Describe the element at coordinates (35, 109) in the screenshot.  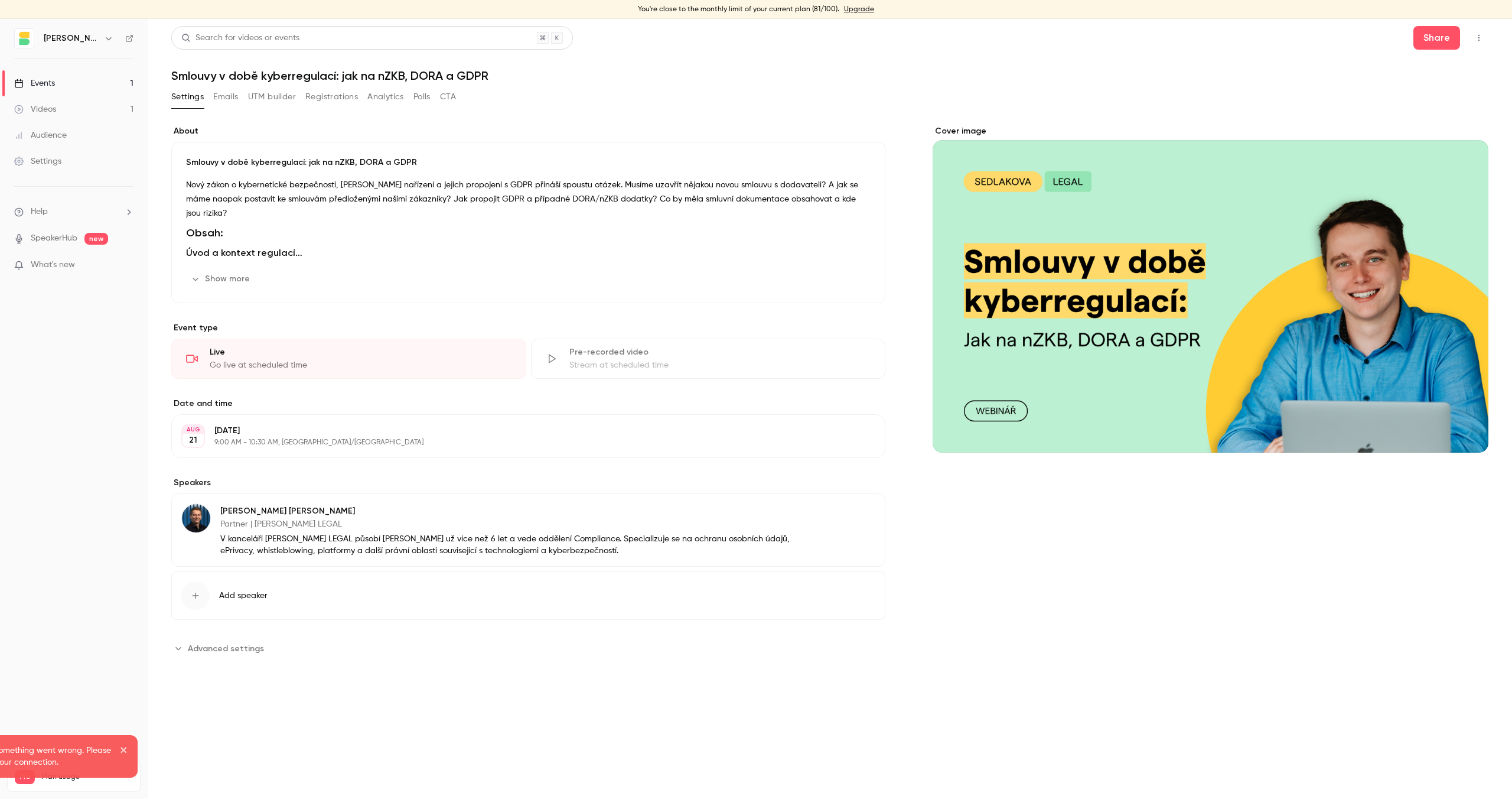
I see `div: Videos` at that location.